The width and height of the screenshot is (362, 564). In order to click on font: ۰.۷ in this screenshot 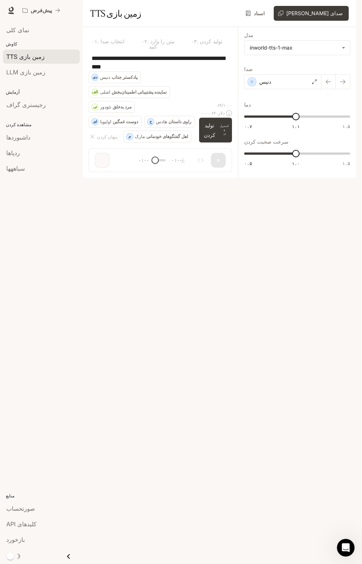, I will do `click(248, 126)`.